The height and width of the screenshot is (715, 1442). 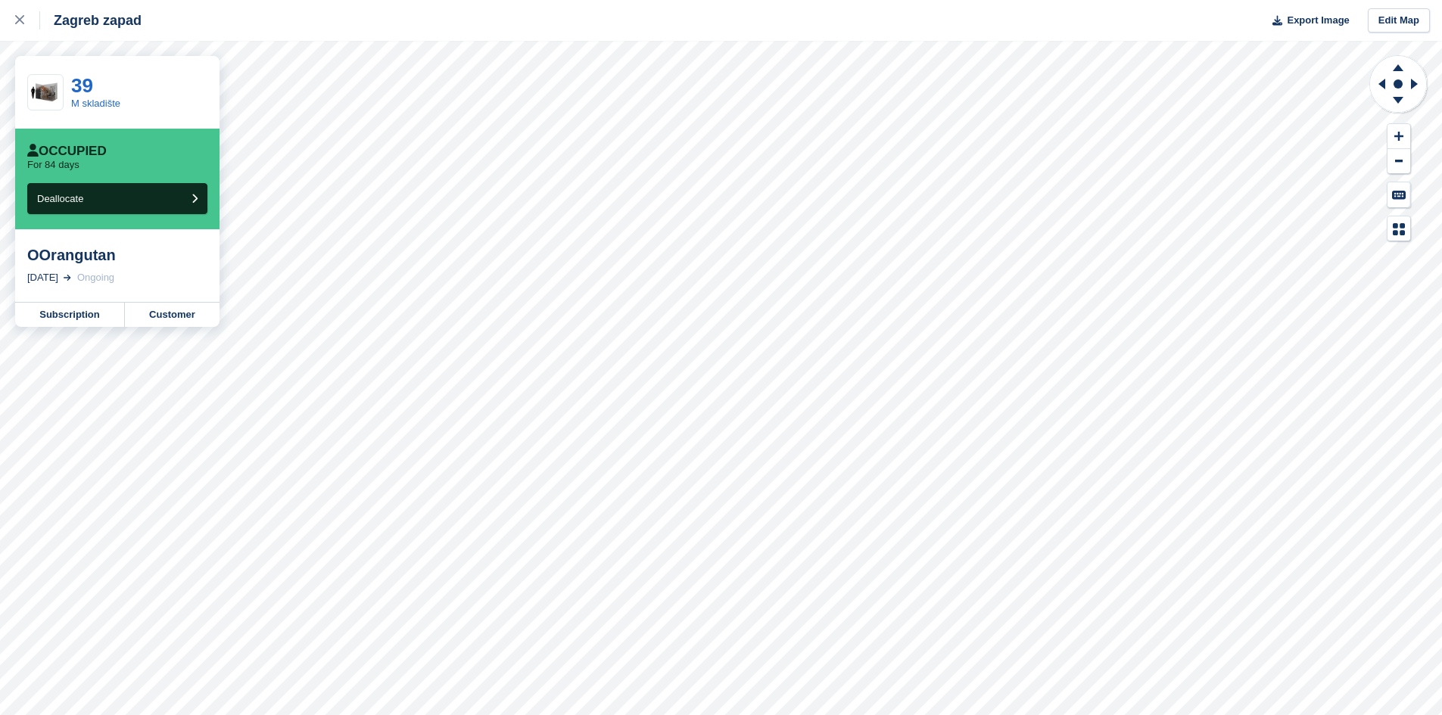 I want to click on a: Customer, so click(x=172, y=315).